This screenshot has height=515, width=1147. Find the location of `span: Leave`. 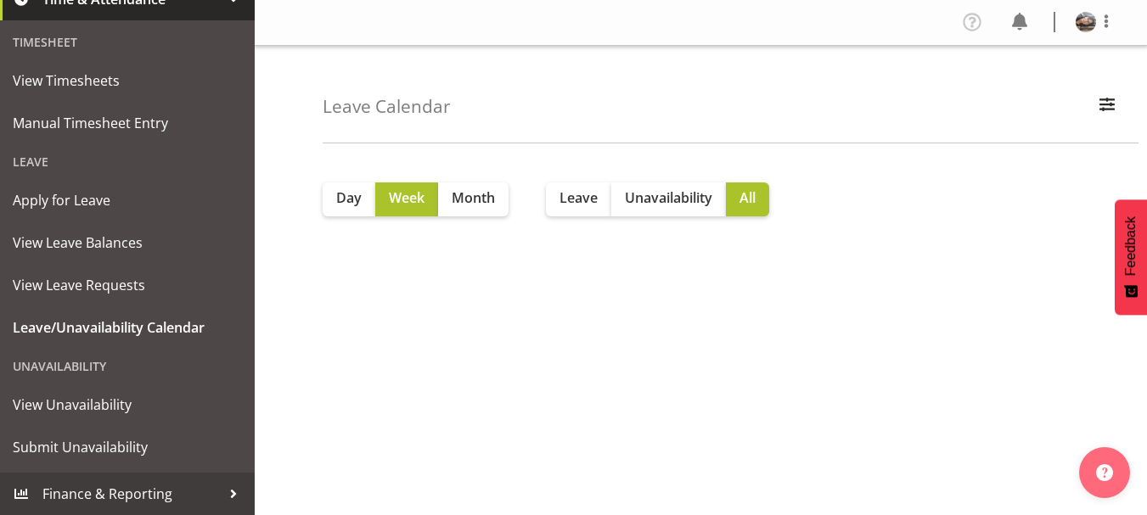

span: Leave is located at coordinates (578, 198).